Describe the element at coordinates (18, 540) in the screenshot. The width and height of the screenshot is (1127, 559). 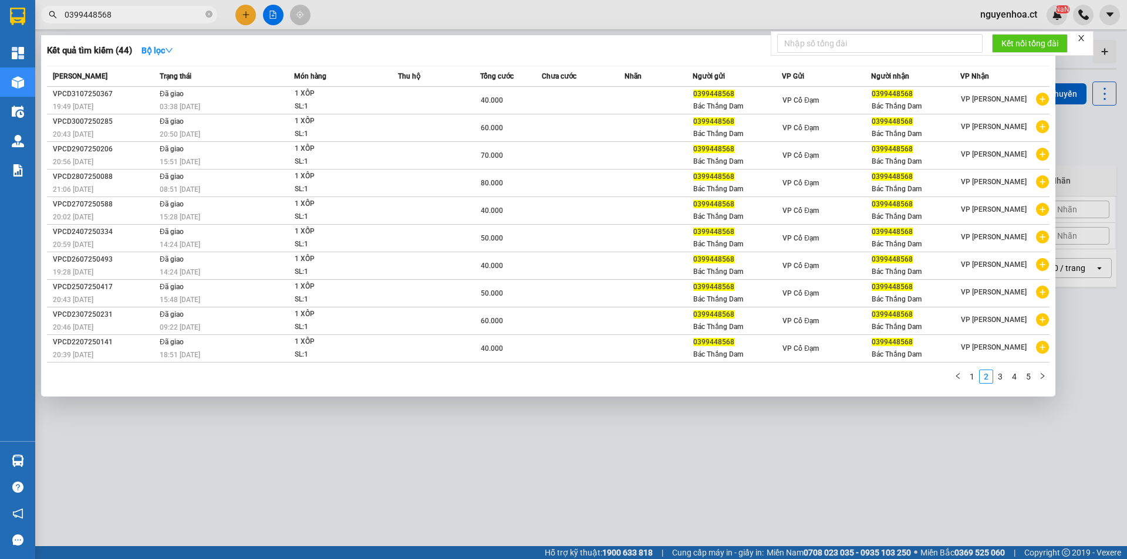
I see `span: message` at that location.